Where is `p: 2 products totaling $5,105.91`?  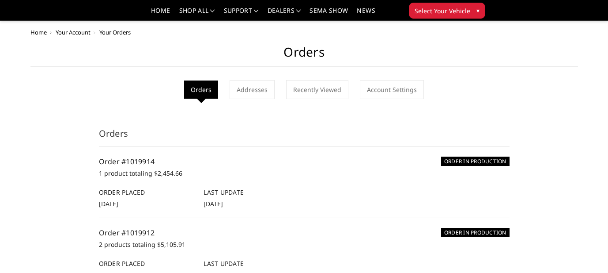
p: 2 products totaling $5,105.91 is located at coordinates (304, 244).